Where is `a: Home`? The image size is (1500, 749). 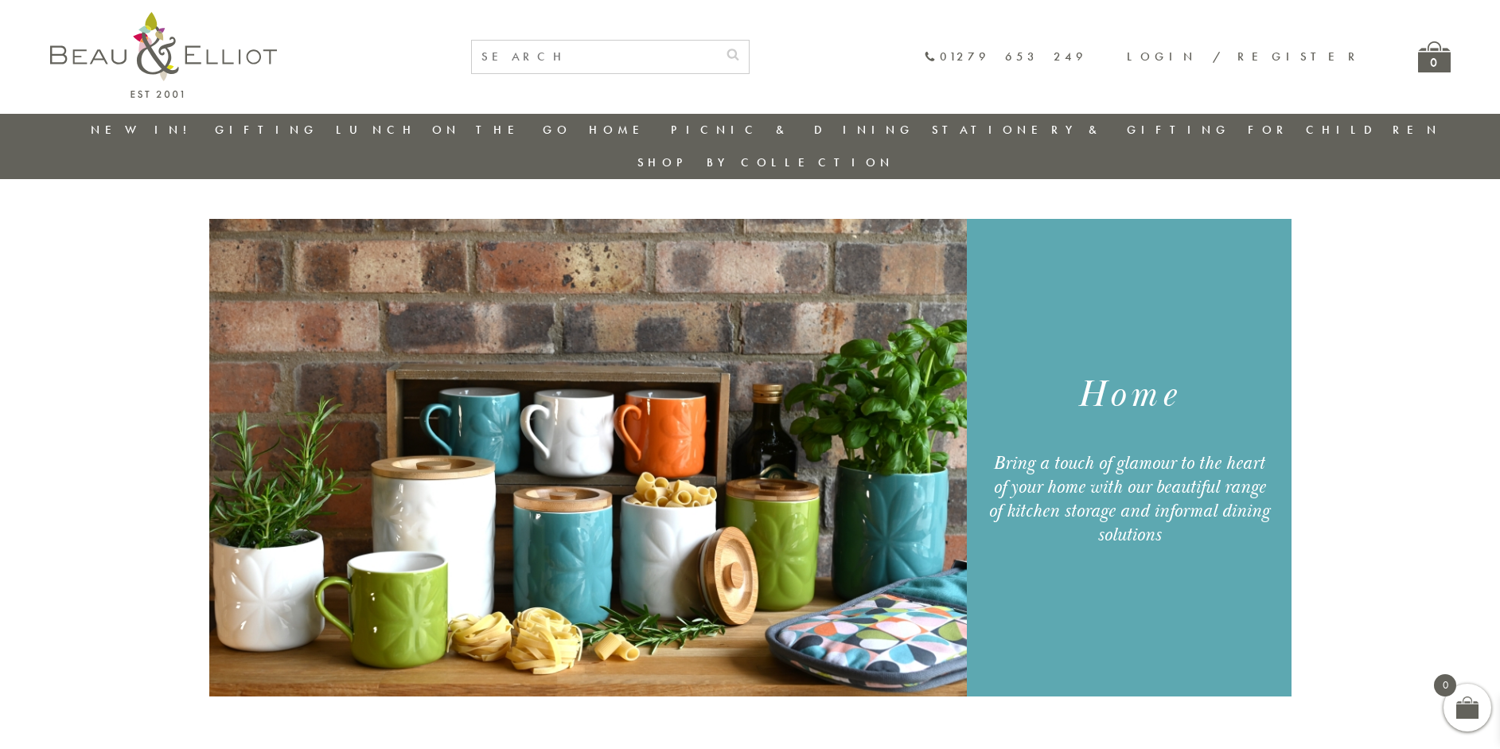 a: Home is located at coordinates (621, 130).